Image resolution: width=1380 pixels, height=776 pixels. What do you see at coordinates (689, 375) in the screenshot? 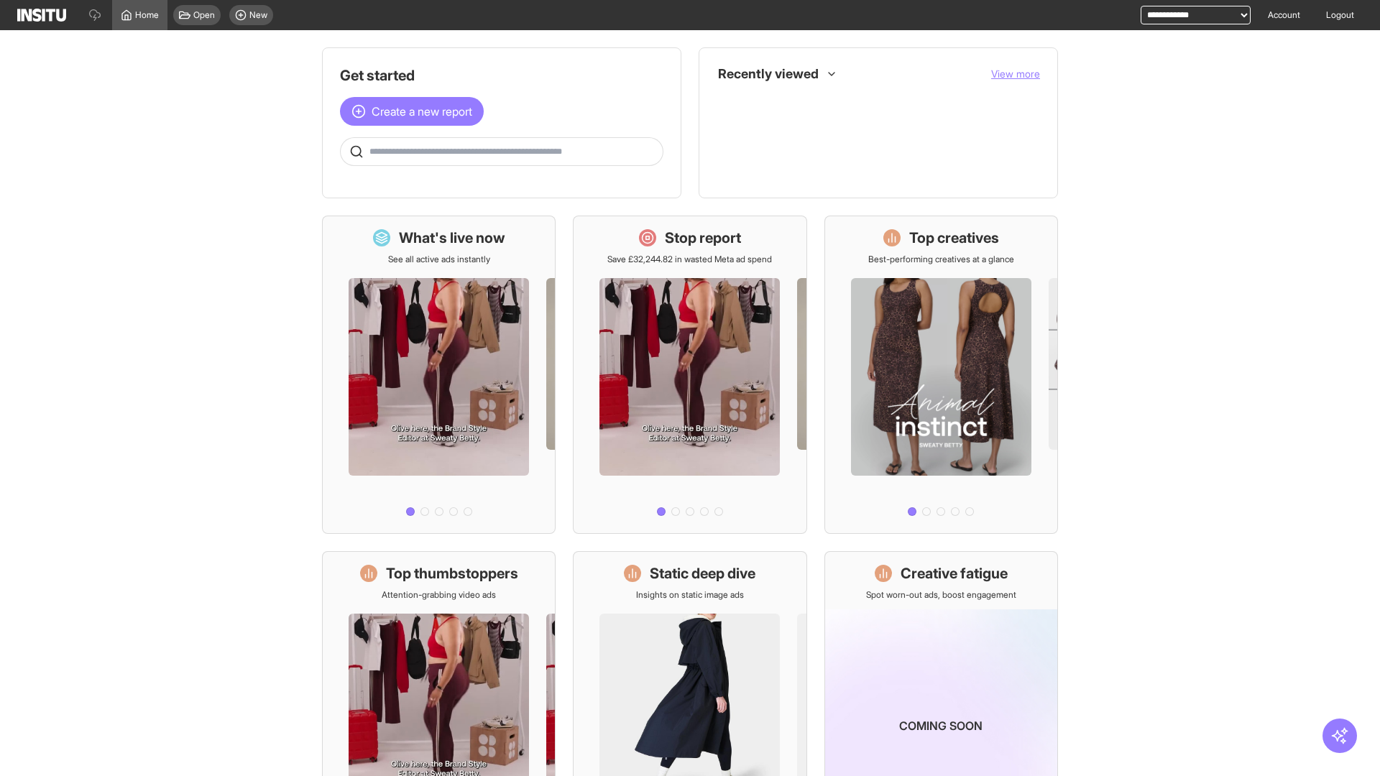
I see `a: Stop reportSave £32,244.82 in wasted Meta ad spend` at bounding box center [689, 375].